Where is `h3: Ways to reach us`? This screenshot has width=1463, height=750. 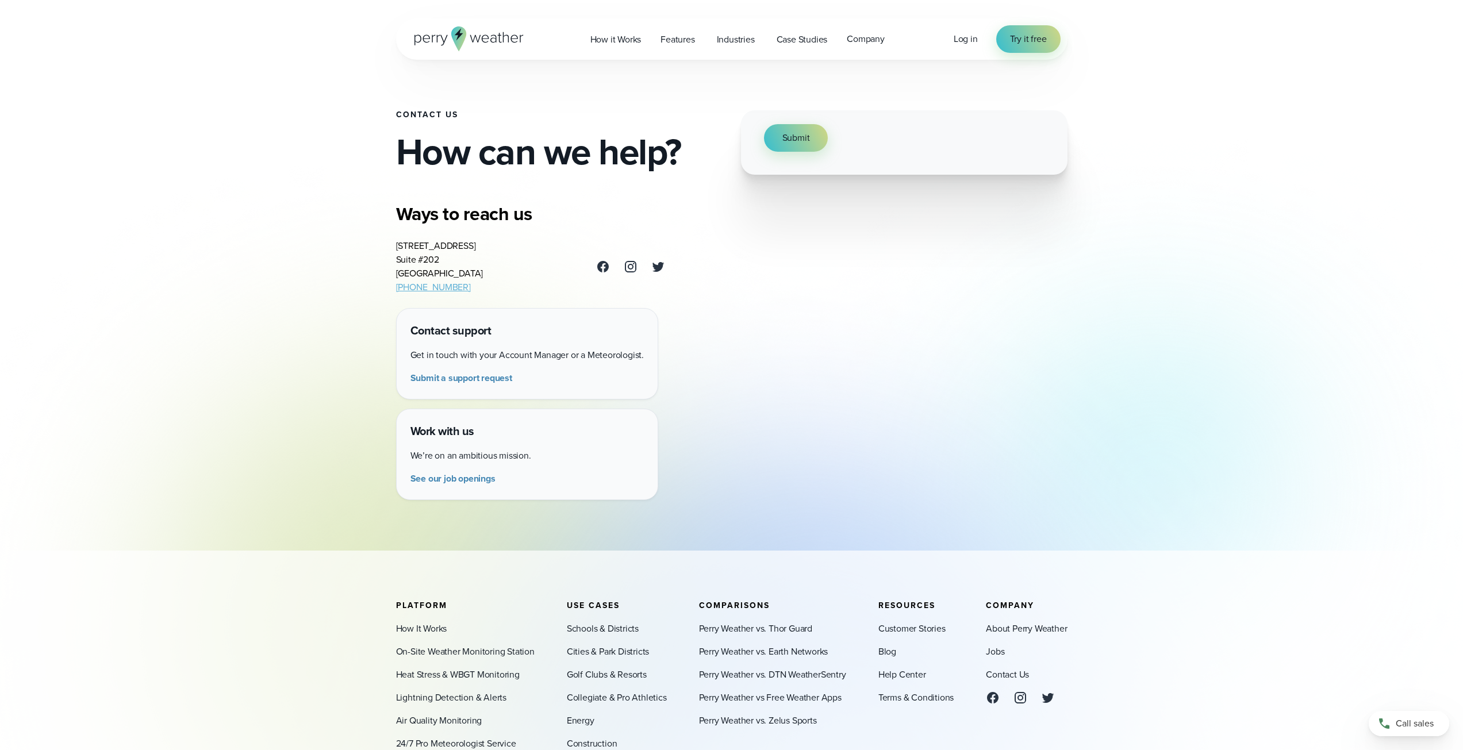 h3: Ways to reach us is located at coordinates (531, 214).